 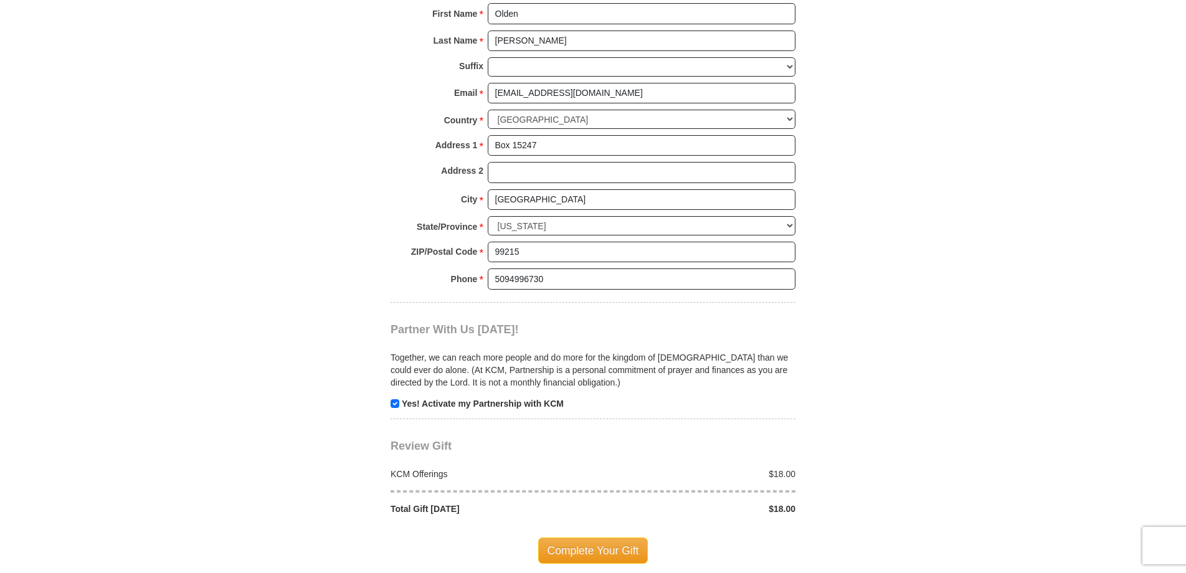 What do you see at coordinates (465, 93) in the screenshot?
I see `strong: Email` at bounding box center [465, 93].